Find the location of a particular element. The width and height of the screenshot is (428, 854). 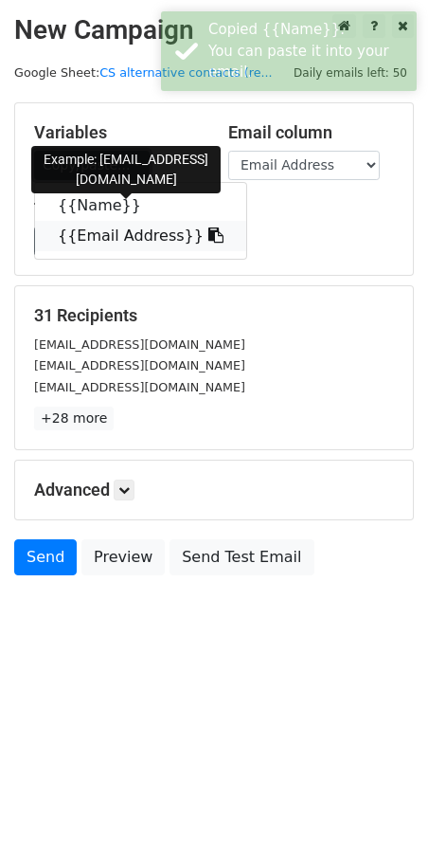

small: Google Sheet: is located at coordinates (143, 72).